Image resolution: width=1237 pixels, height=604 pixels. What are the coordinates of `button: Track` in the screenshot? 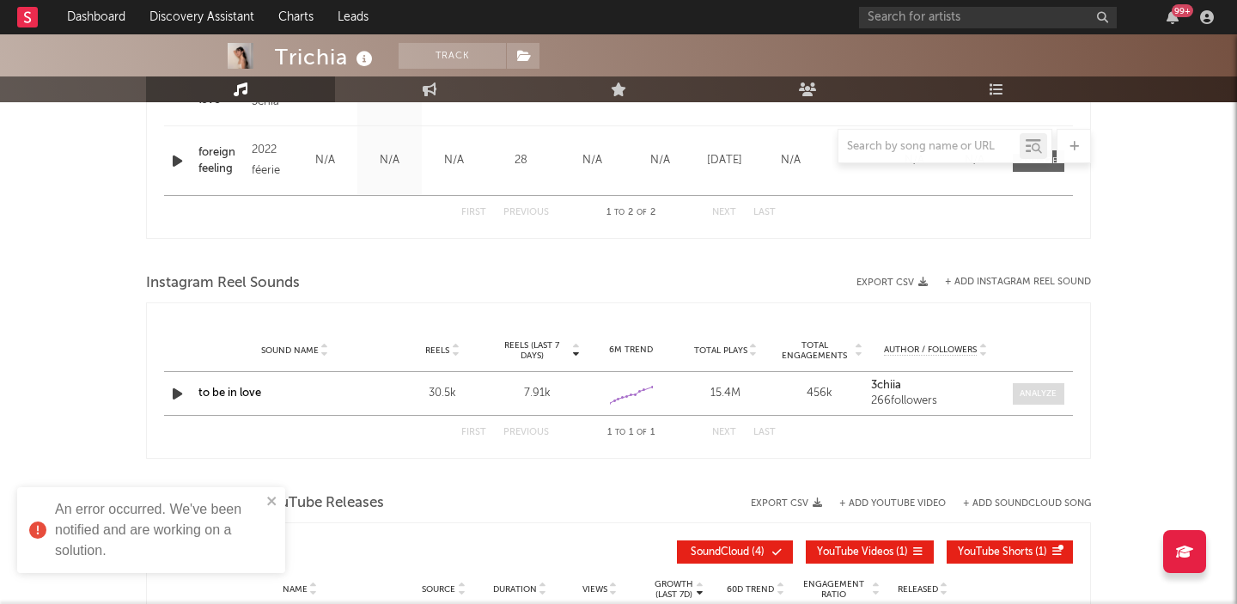 It's located at (452, 56).